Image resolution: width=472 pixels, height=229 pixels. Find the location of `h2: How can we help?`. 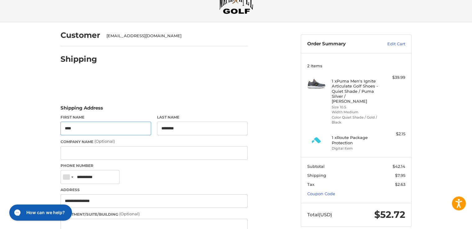

h2: How can we help? is located at coordinates (39, 10).